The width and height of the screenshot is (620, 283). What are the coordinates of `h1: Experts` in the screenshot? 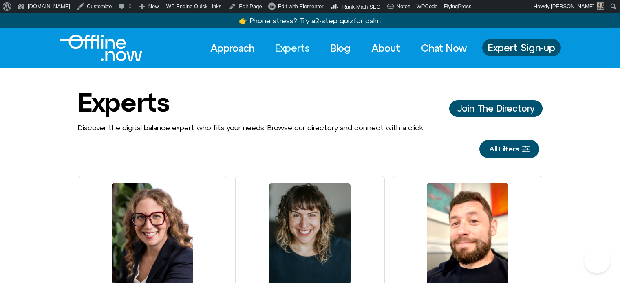 It's located at (123, 102).